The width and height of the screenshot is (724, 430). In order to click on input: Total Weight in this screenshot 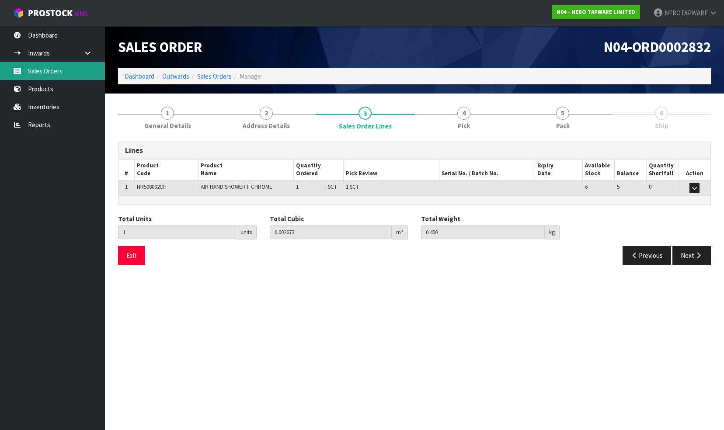, I will do `click(482, 232)`.